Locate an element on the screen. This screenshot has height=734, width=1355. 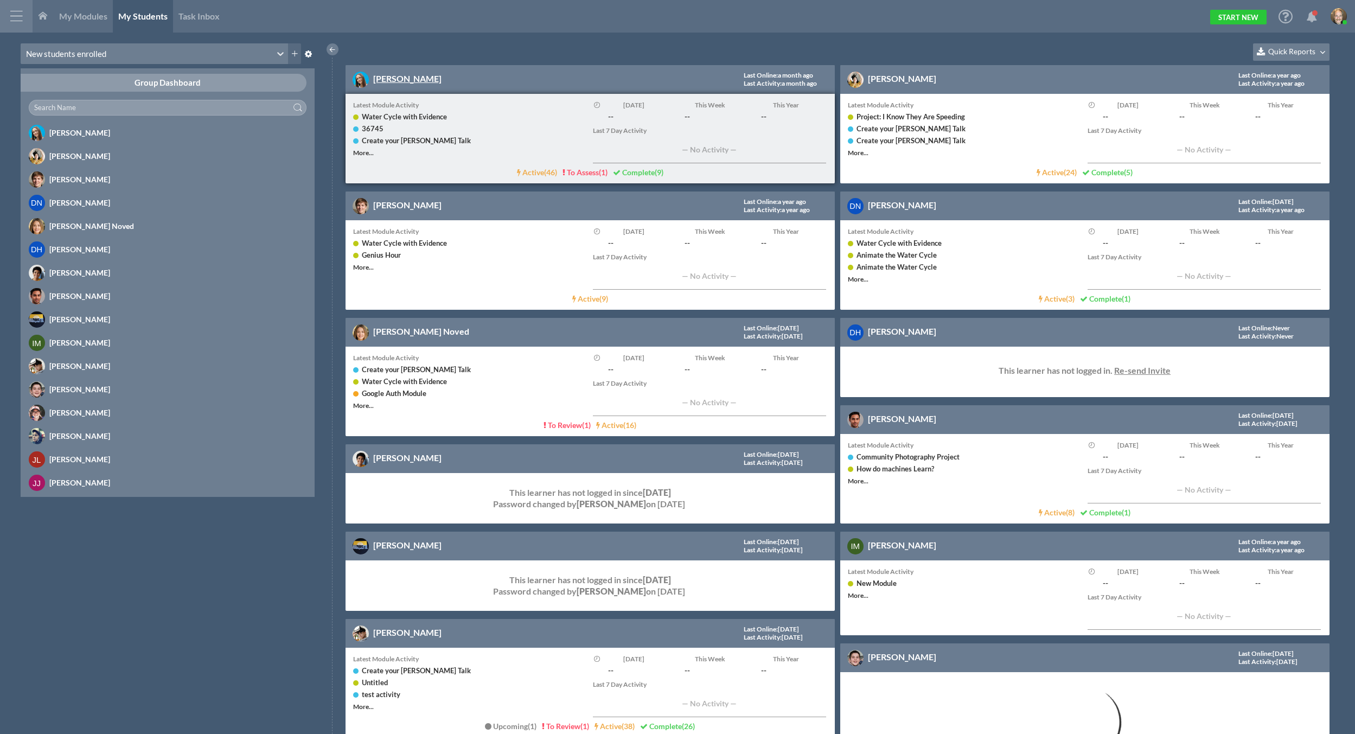
div: Last 7 Day Activity is located at coordinates (710, 130).